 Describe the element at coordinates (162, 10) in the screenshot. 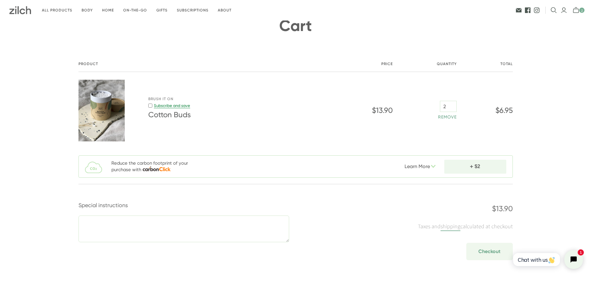

I see `a: Gifts` at that location.